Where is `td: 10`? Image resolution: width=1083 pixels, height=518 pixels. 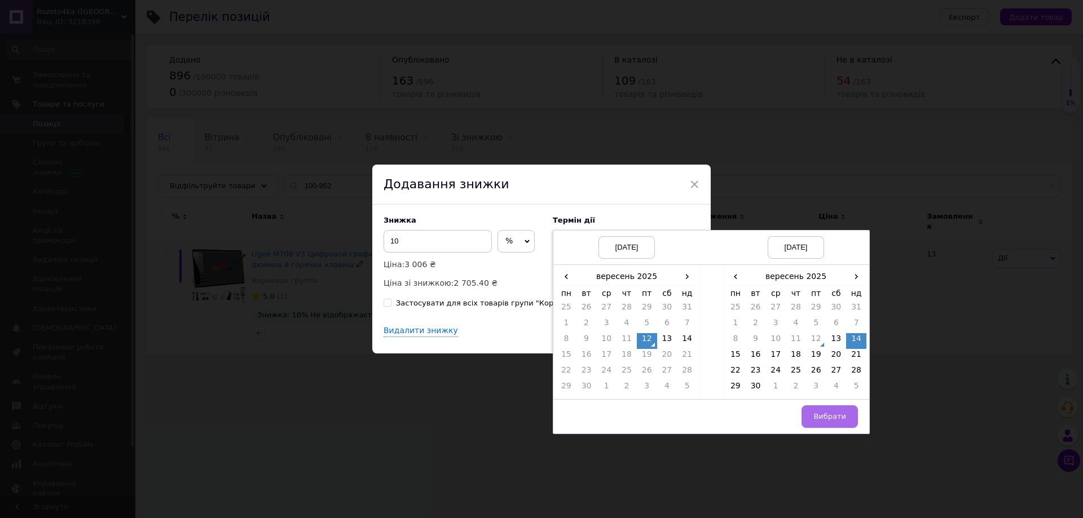
td: 10 is located at coordinates (776, 341).